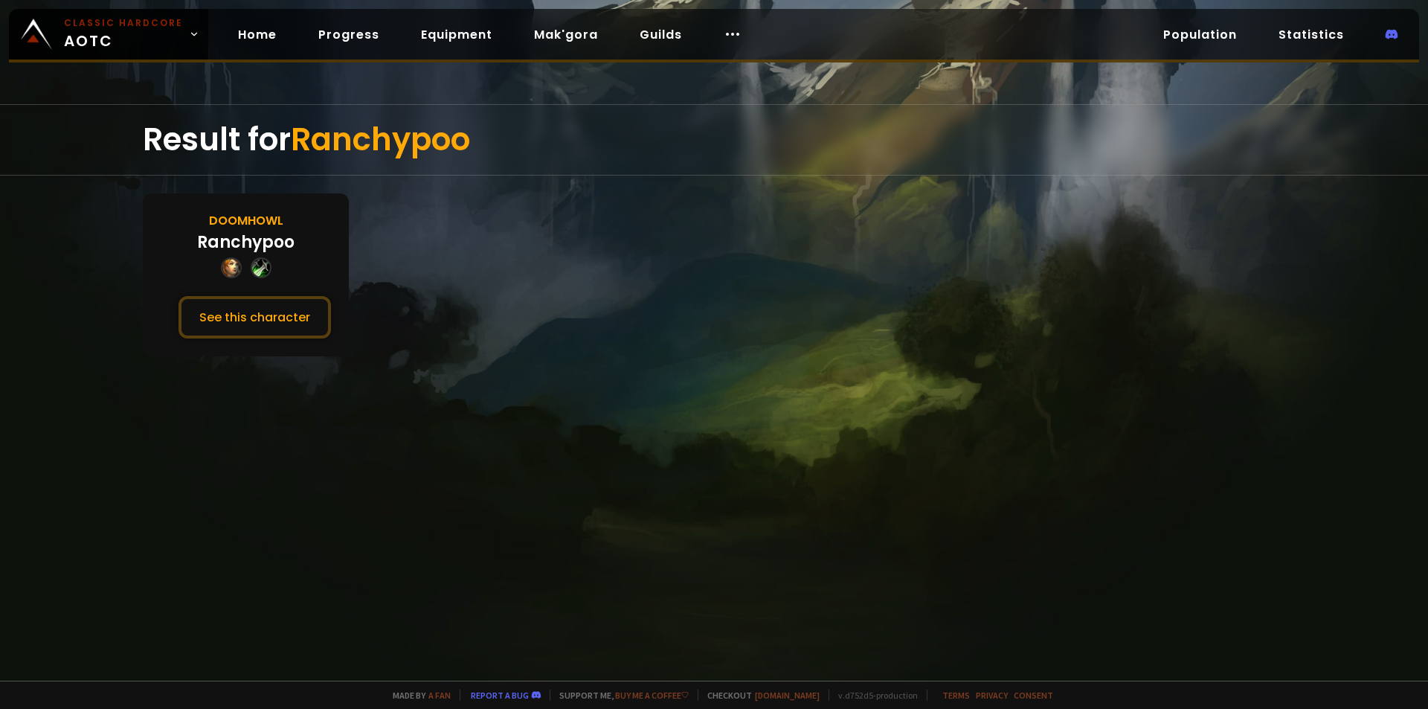 This screenshot has width=1428, height=709. I want to click on a: Guilds, so click(661, 34).